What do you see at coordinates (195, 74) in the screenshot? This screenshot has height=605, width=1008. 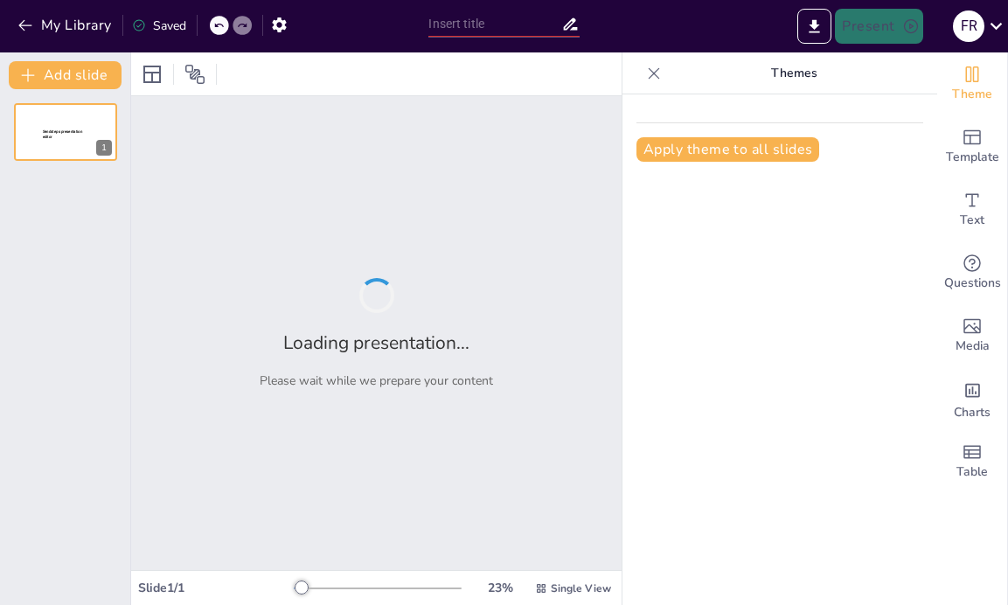 I see `span: Position` at bounding box center [195, 74].